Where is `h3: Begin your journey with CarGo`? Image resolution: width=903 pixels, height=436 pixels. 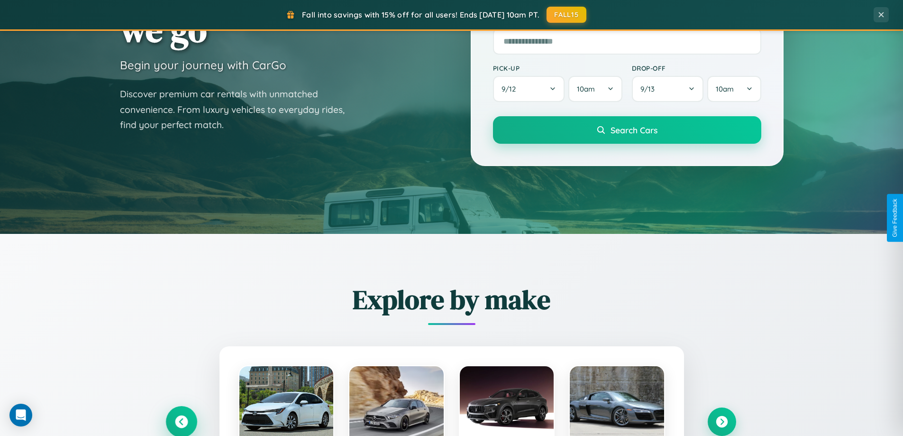
h3: Begin your journey with CarGo is located at coordinates (203, 65).